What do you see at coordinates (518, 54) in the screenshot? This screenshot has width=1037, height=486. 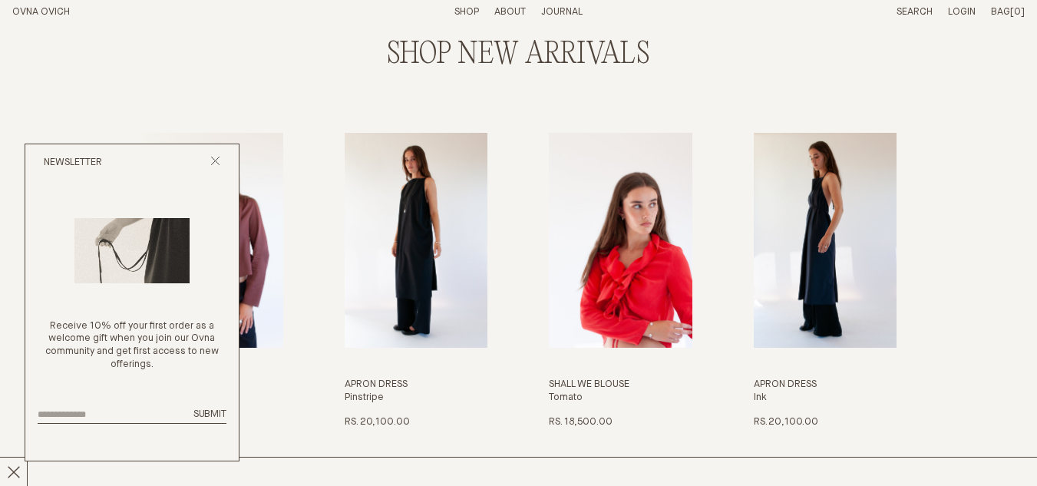 I see `h2: SHOP NEW ARRIVALS` at bounding box center [518, 54].